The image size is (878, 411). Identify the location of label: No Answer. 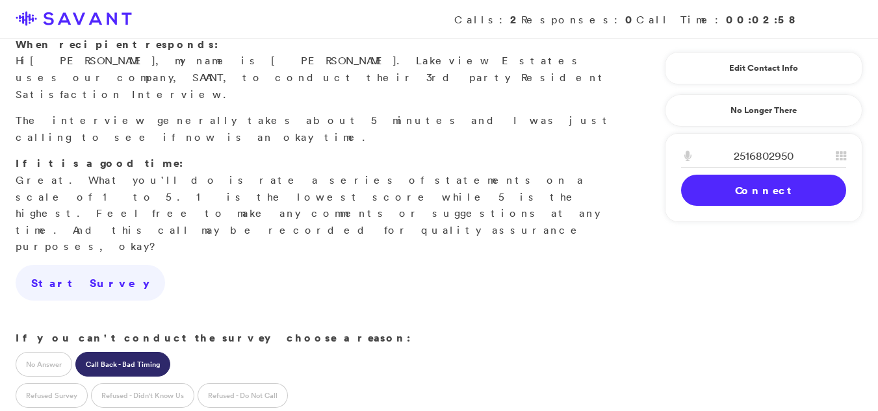
(44, 365).